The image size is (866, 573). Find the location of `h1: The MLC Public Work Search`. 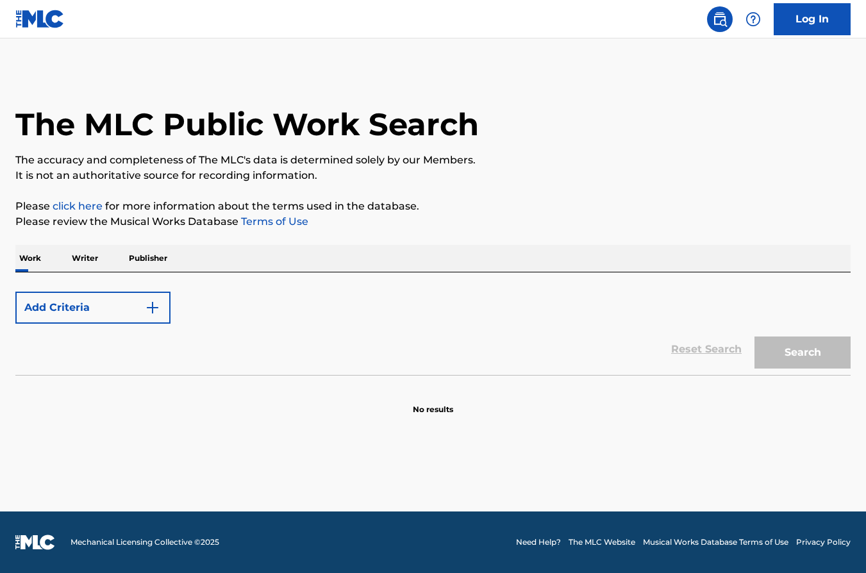

h1: The MLC Public Work Search is located at coordinates (247, 124).